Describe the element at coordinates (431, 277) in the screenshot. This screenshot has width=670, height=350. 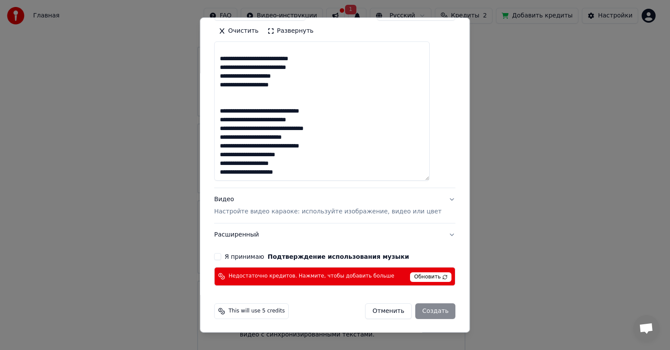
I see `span: Обновить` at that location.